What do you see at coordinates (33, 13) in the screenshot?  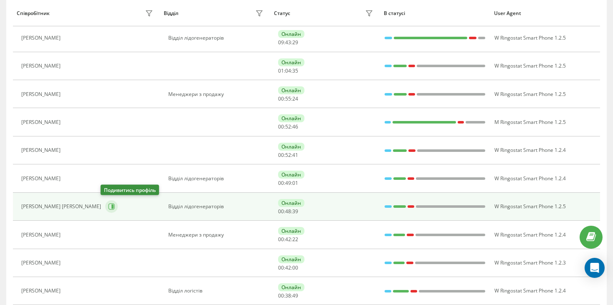 I see `div: Співробітник` at bounding box center [33, 13].